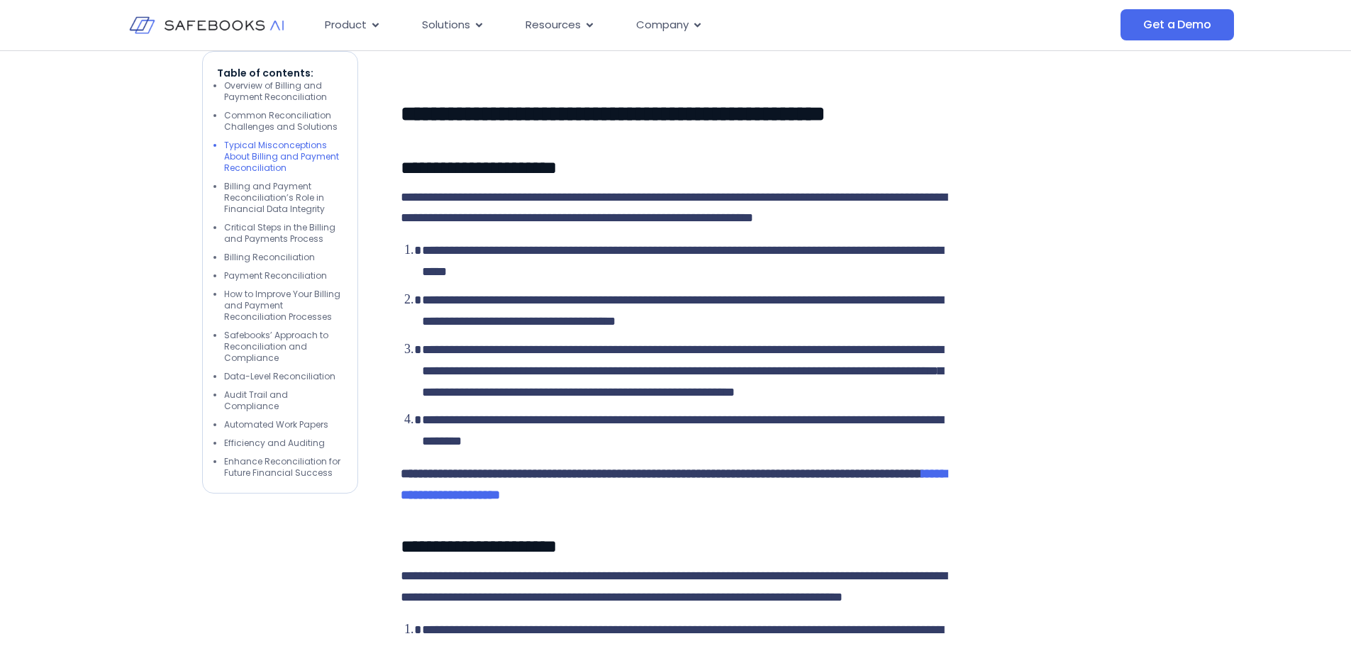  Describe the element at coordinates (284, 257) in the screenshot. I see `li: Billing Reconciliation` at that location.